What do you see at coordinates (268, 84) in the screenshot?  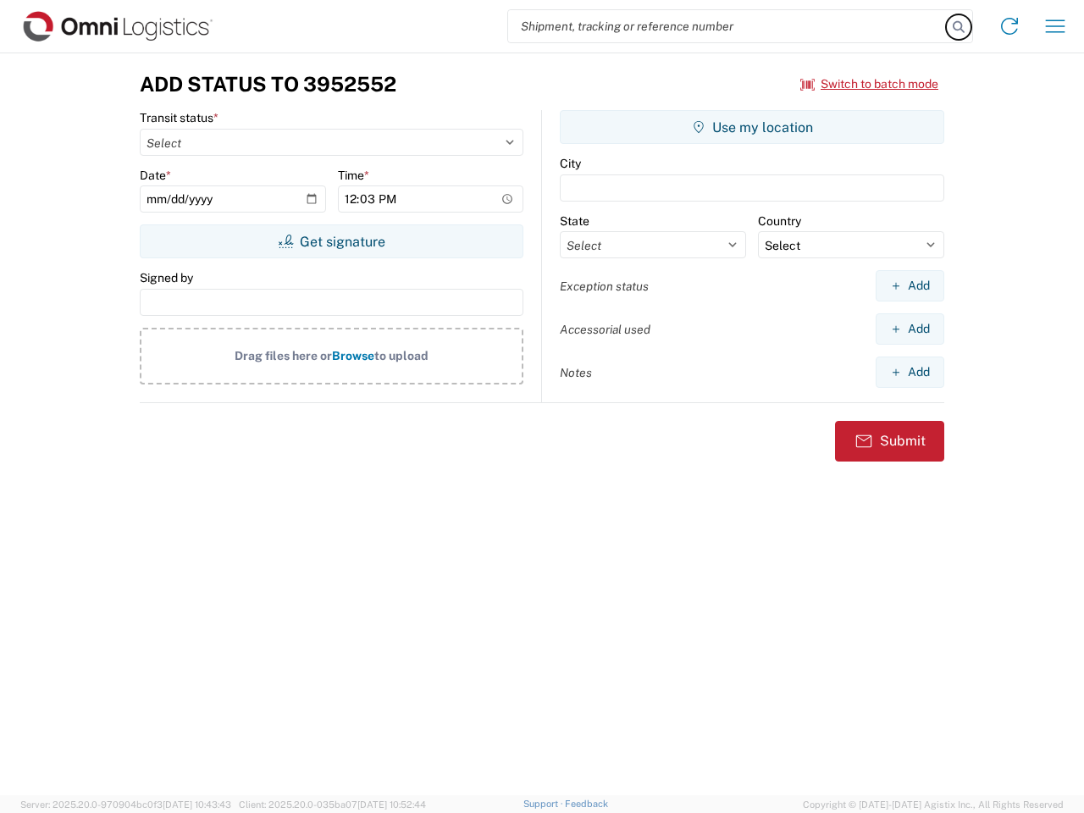 I see `h3: Add Status to 3952552` at bounding box center [268, 84].